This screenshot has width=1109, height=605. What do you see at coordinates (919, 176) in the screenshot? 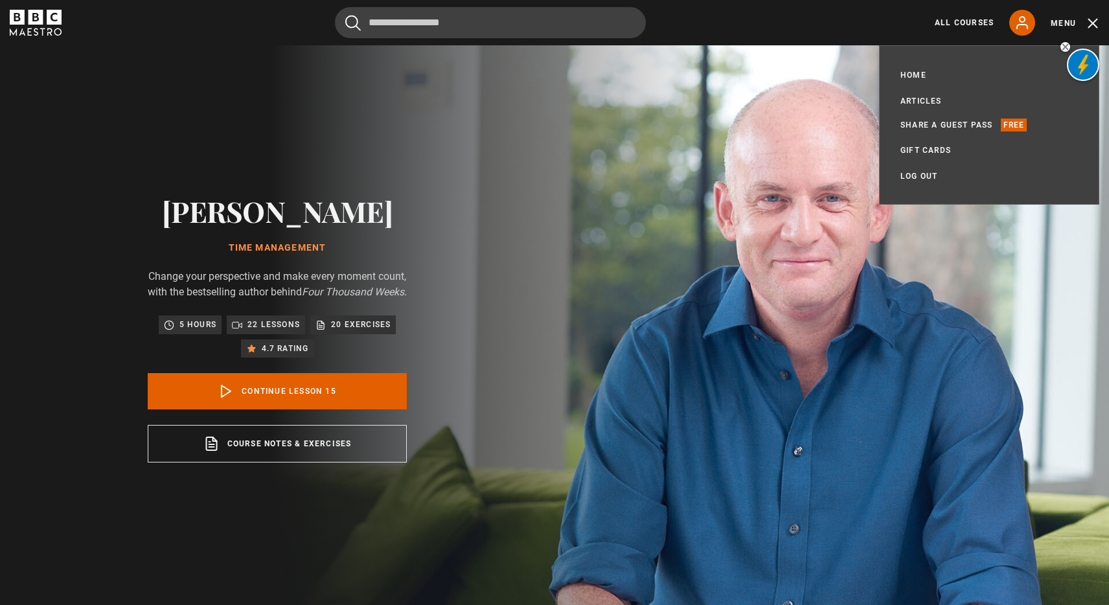
I see `a: Log out` at bounding box center [919, 176].